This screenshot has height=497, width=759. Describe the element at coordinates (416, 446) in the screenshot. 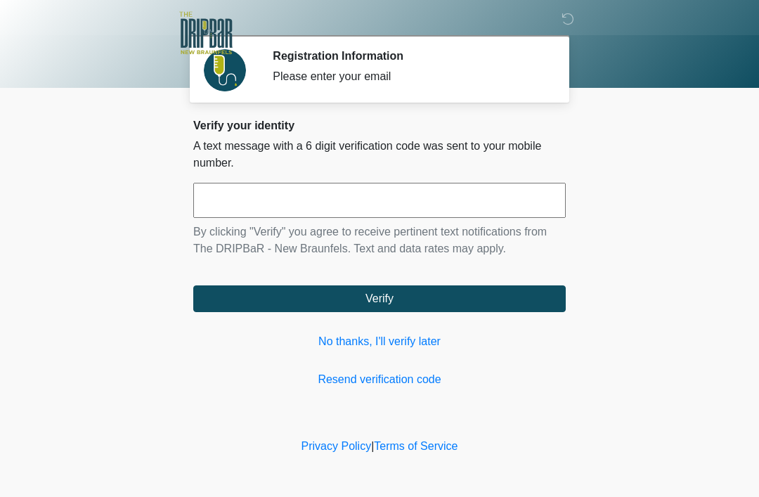

I see `a: Terms of Service` at that location.